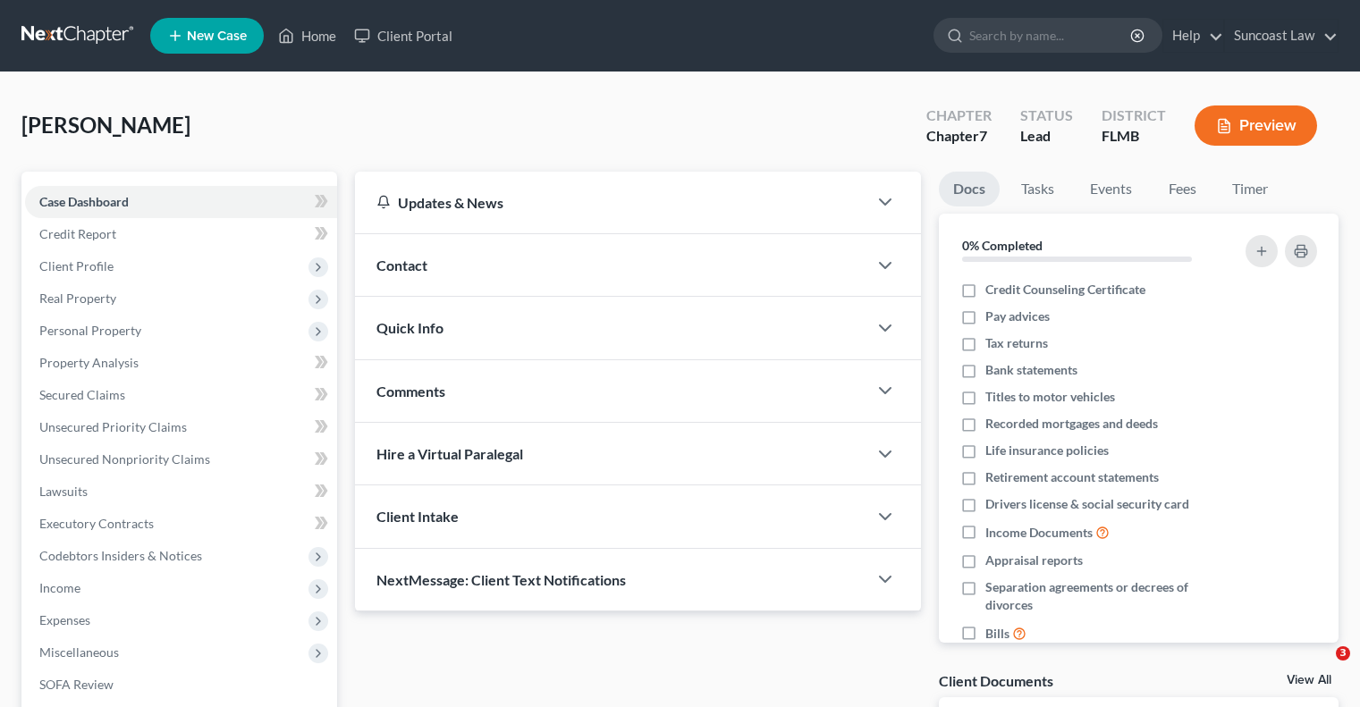  I want to click on span: Personal Property, so click(90, 330).